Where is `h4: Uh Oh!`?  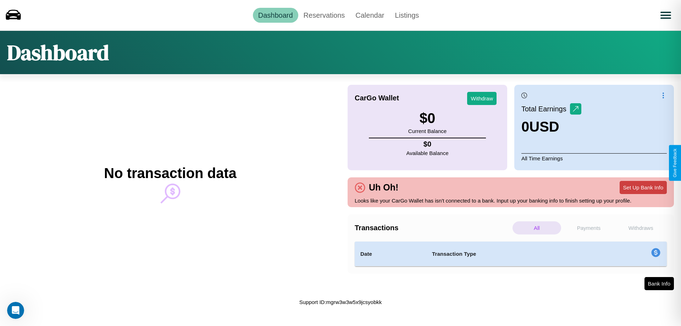
h4: Uh Oh! is located at coordinates (383, 187).